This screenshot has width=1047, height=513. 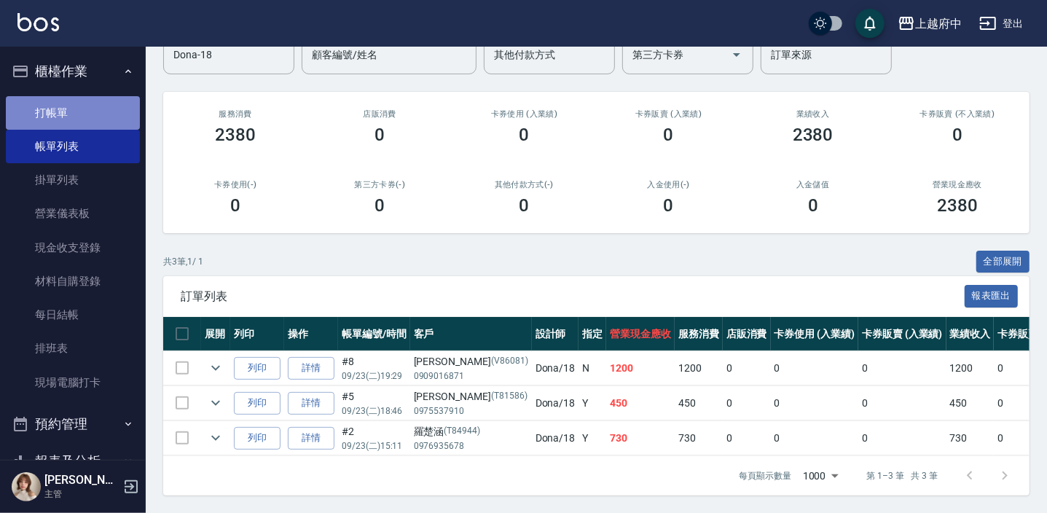 What do you see at coordinates (73, 281) in the screenshot?
I see `a: 材料自購登錄` at bounding box center [73, 281].